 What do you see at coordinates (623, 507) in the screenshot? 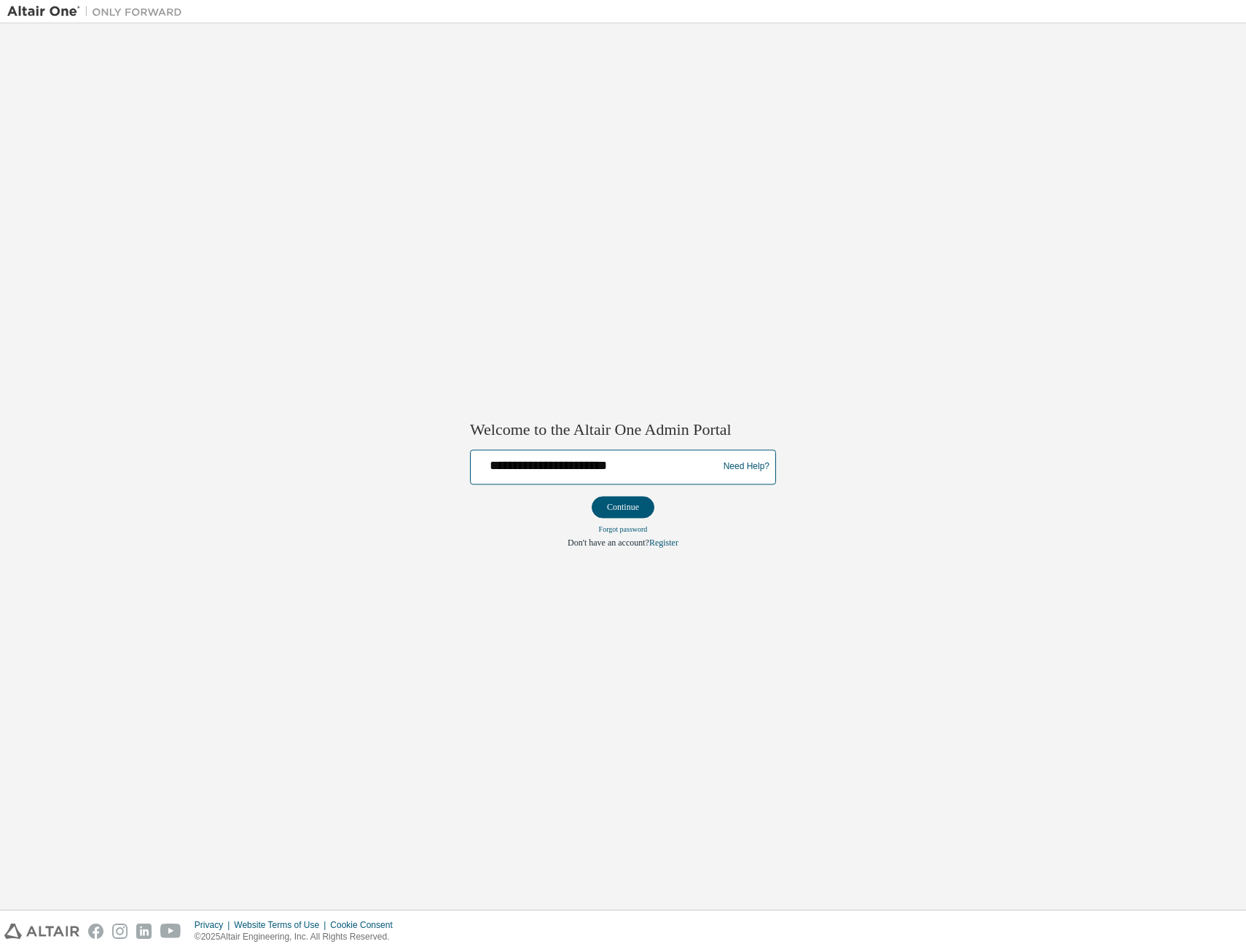
I see `button: Continue` at bounding box center [623, 507].